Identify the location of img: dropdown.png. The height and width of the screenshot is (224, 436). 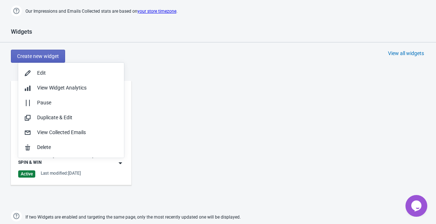
(120, 163).